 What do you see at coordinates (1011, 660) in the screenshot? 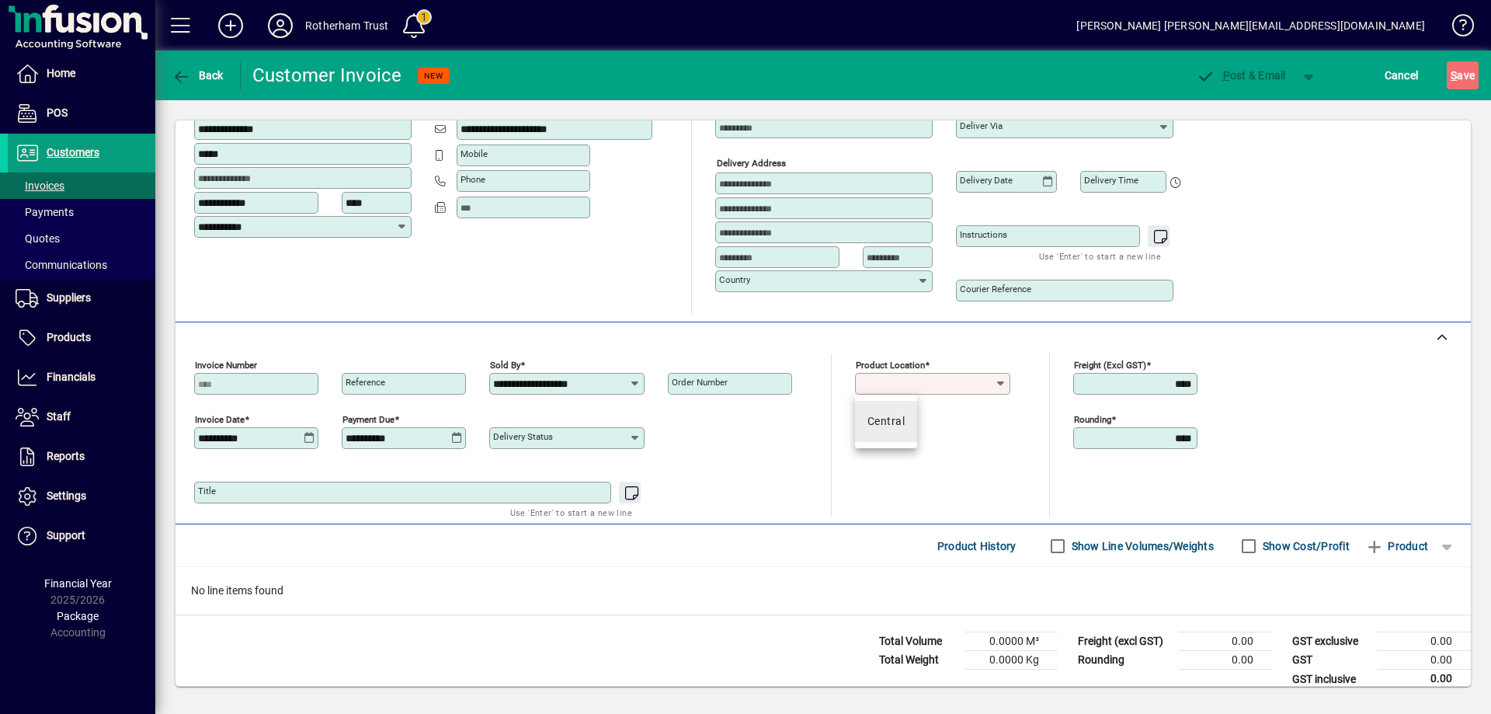
I see `td: 0.0000 Kg` at bounding box center [1011, 660].